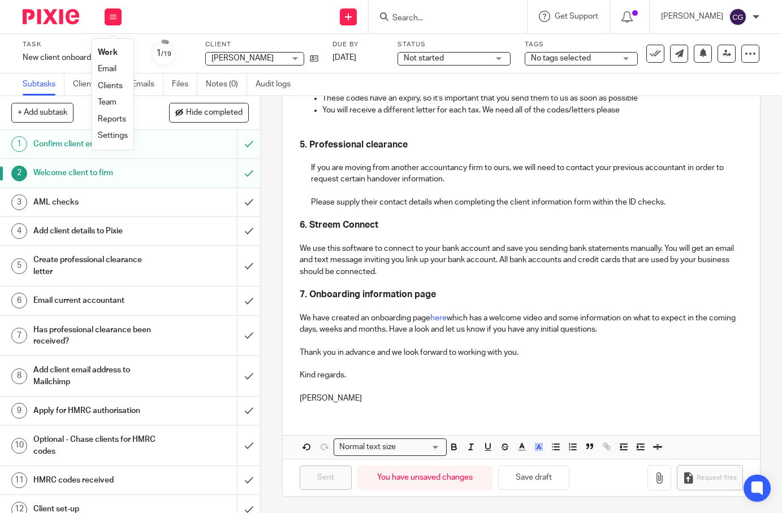 The height and width of the screenshot is (513, 782). What do you see at coordinates (97, 173) in the screenshot?
I see `h1: Welcome client to firm` at bounding box center [97, 173].